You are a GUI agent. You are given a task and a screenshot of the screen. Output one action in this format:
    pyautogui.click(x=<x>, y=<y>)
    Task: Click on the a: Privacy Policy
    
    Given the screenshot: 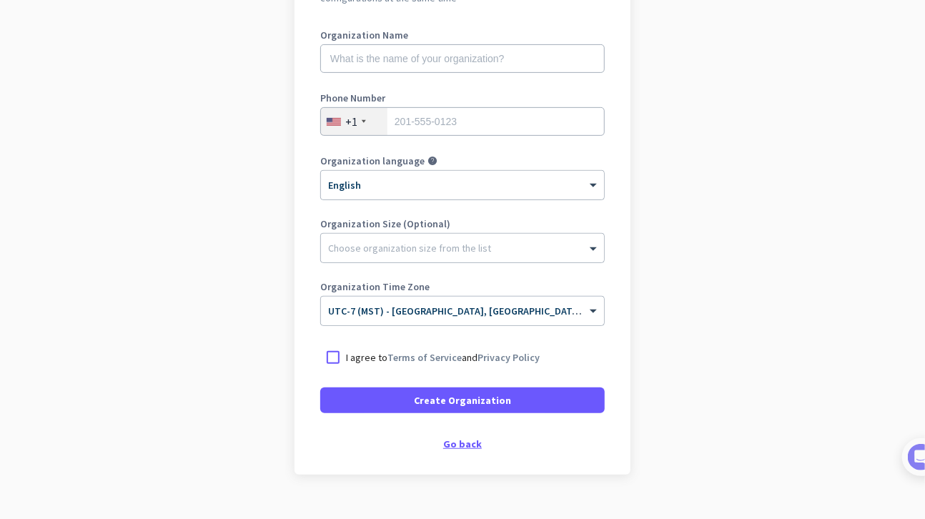 What is the action you would take?
    pyautogui.click(x=508, y=357)
    